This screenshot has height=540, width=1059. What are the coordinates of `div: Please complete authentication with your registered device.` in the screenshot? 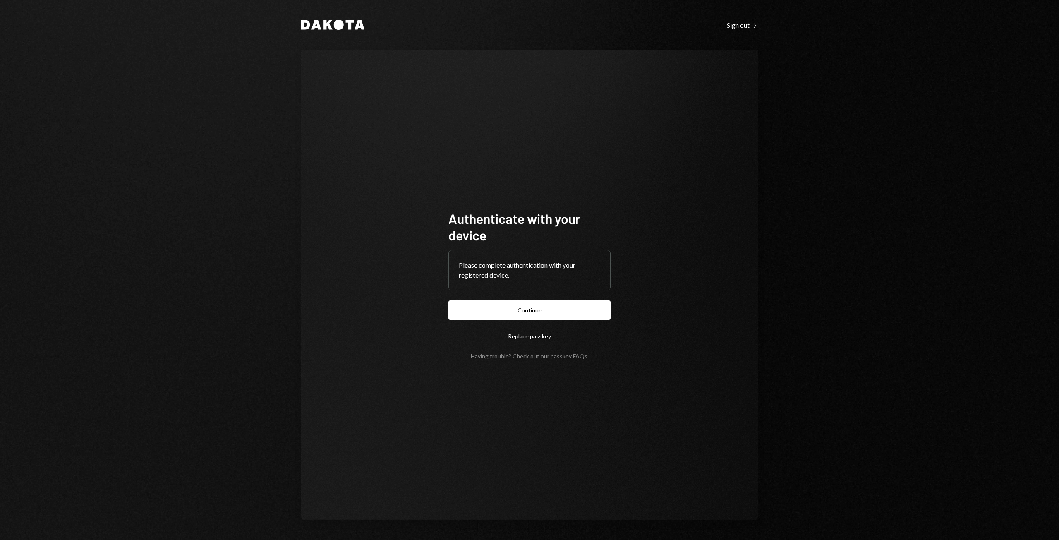 It's located at (530, 270).